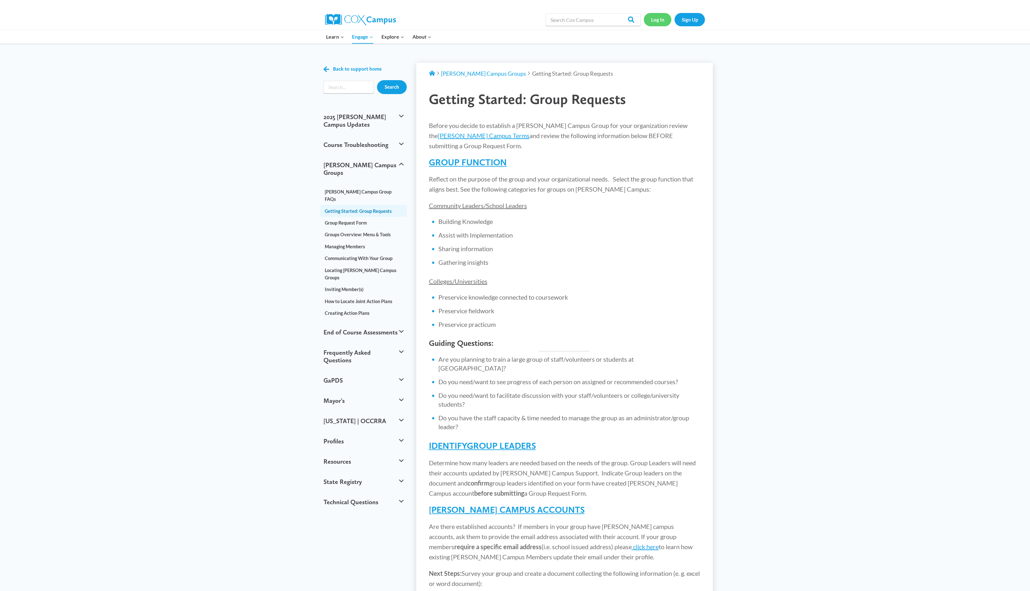  I want to click on li: Gathering insights, so click(569, 262).